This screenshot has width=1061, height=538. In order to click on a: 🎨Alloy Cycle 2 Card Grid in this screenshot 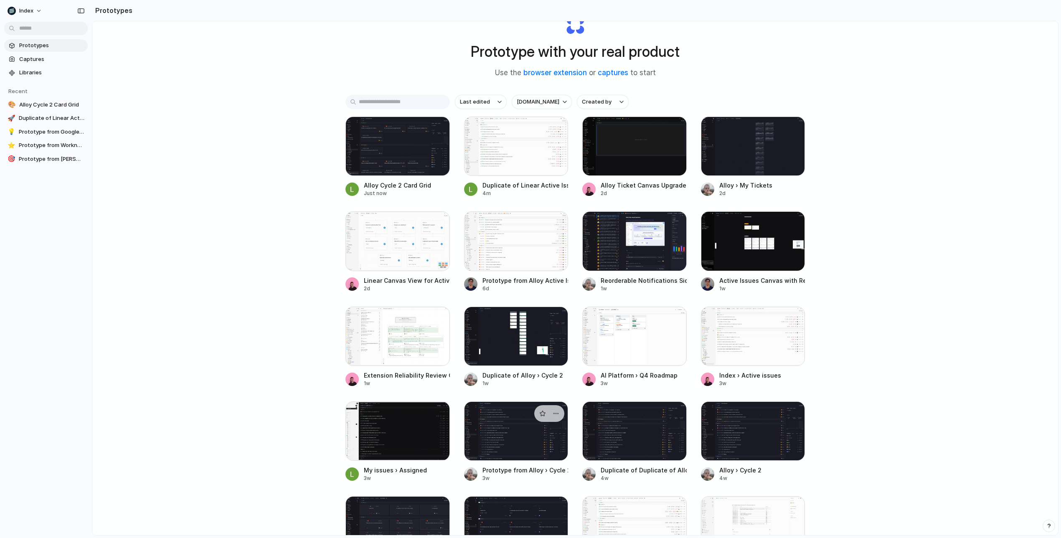, I will do `click(46, 105)`.